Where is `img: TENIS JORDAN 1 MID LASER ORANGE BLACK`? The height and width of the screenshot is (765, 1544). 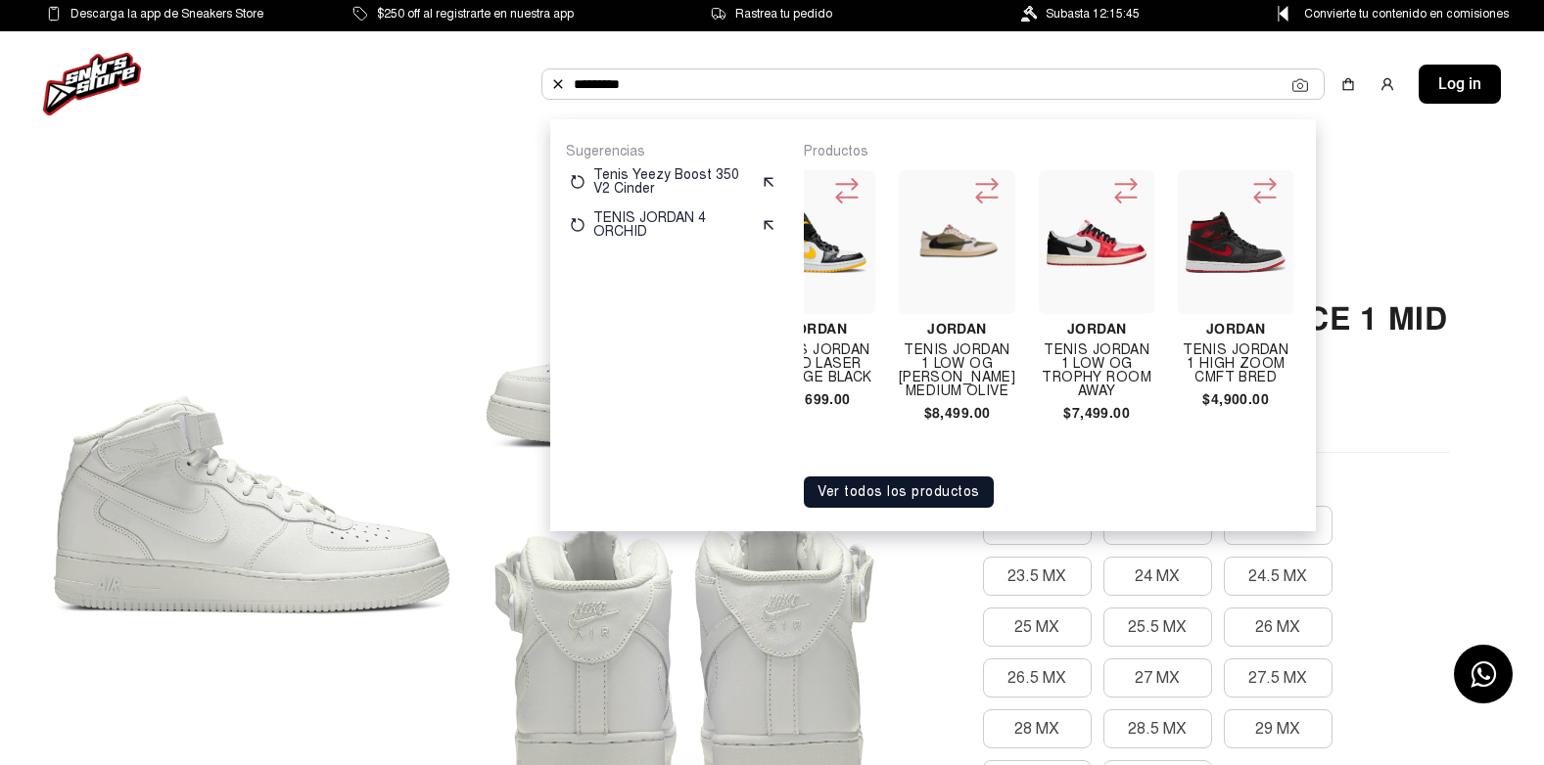
img: TENIS JORDAN 1 MID LASER ORANGE BLACK is located at coordinates (817, 243).